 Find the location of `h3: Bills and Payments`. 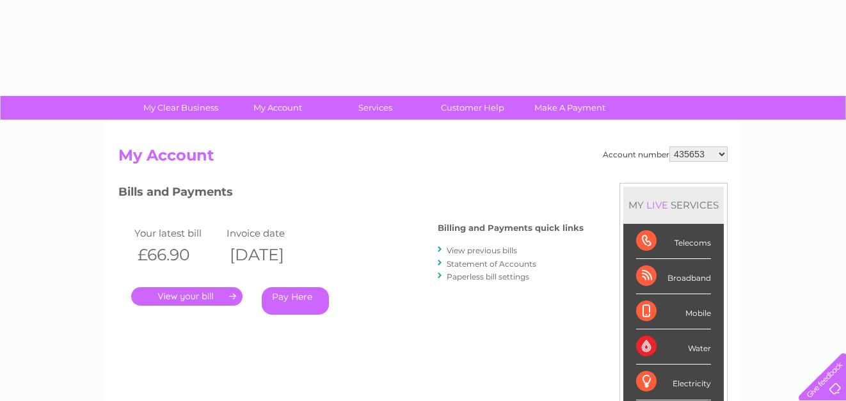

h3: Bills and Payments is located at coordinates (351, 194).